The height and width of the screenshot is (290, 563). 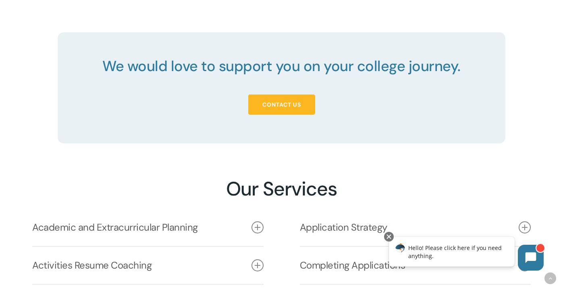 What do you see at coordinates (282, 104) in the screenshot?
I see `a: Contact Us` at bounding box center [282, 104].